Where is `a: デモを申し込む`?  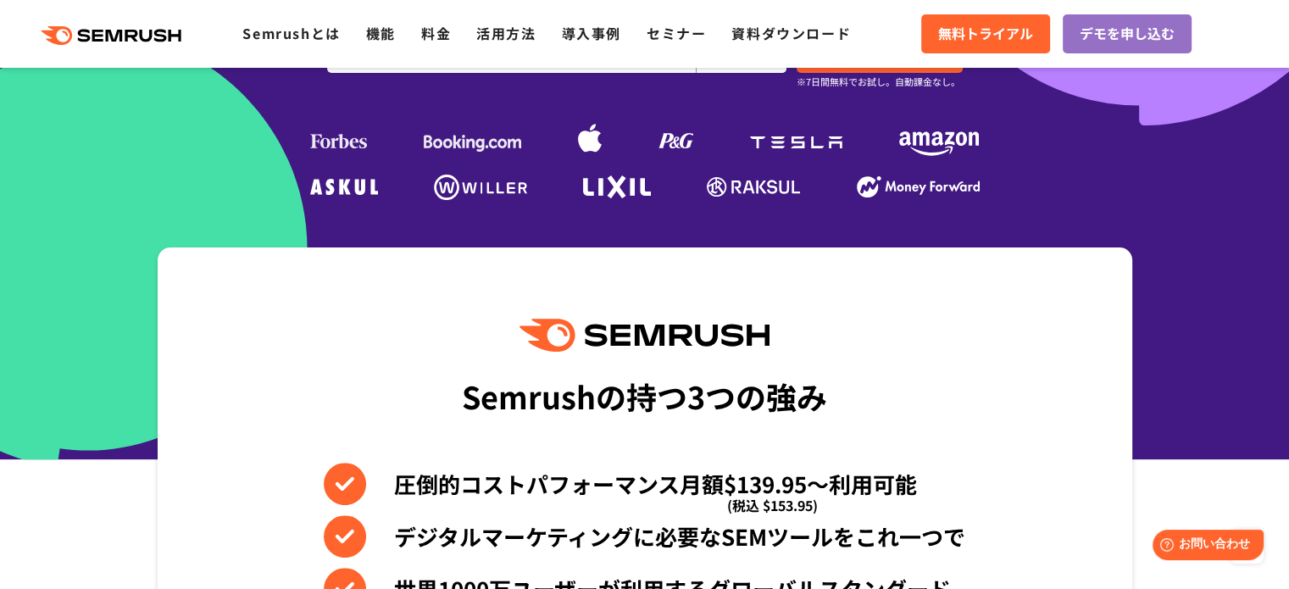 a: デモを申し込む is located at coordinates (1127, 34).